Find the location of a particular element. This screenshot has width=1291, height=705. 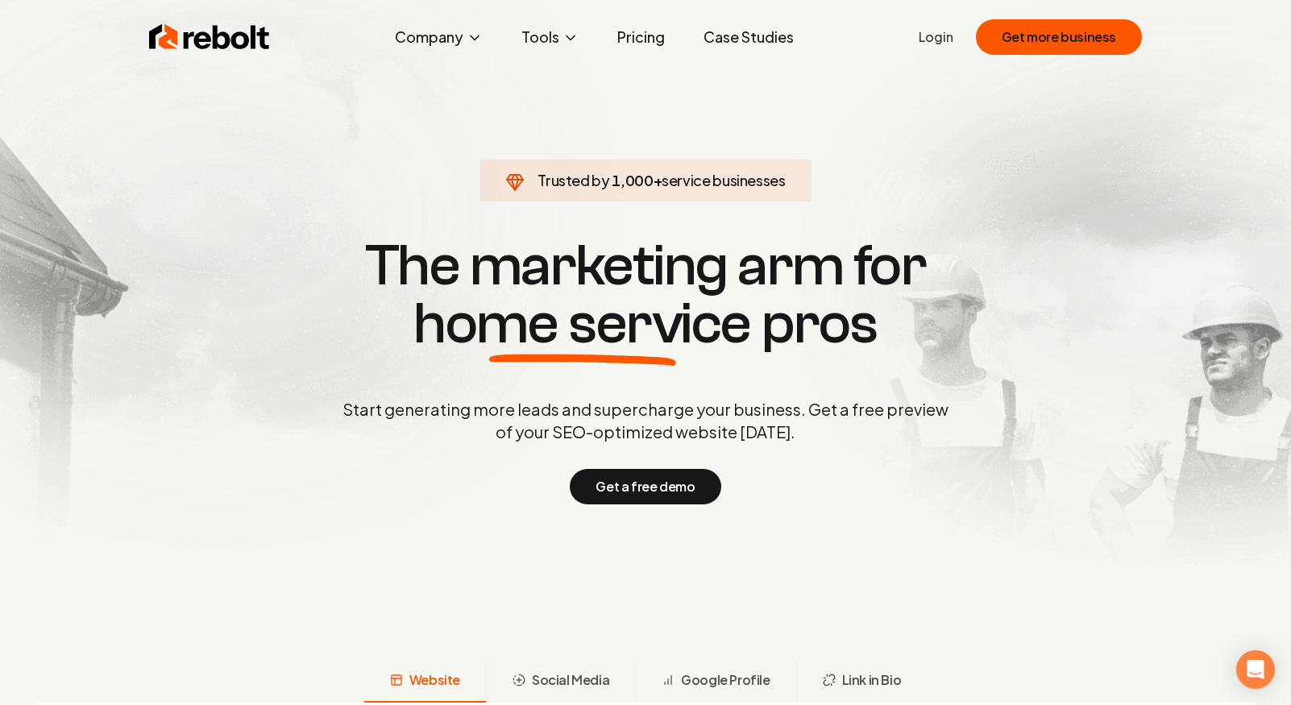

span: Social Media is located at coordinates (571, 680).